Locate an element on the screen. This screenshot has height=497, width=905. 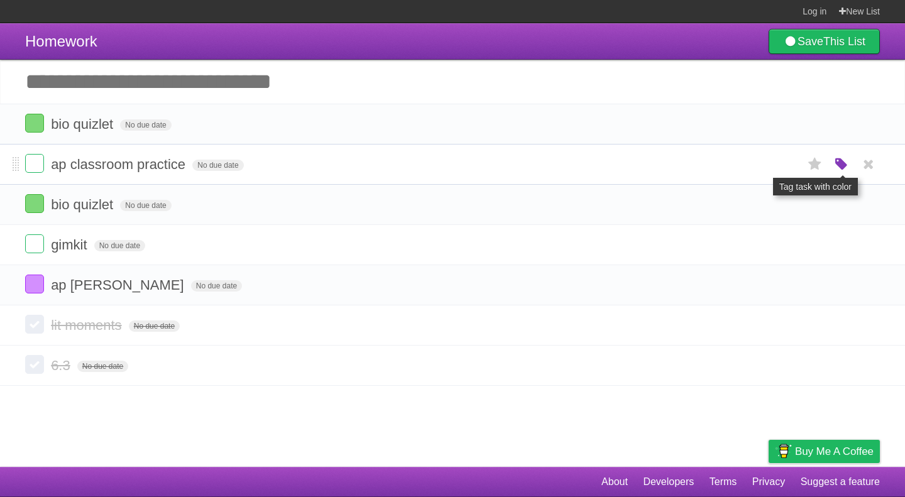
a: About is located at coordinates (614, 482).